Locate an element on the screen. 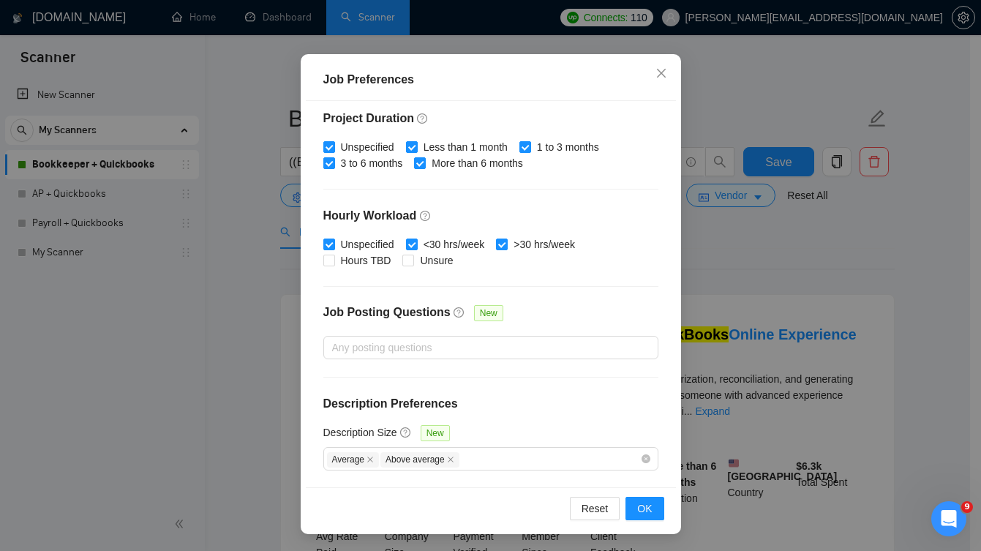  span: More than 6 months is located at coordinates (477, 163).